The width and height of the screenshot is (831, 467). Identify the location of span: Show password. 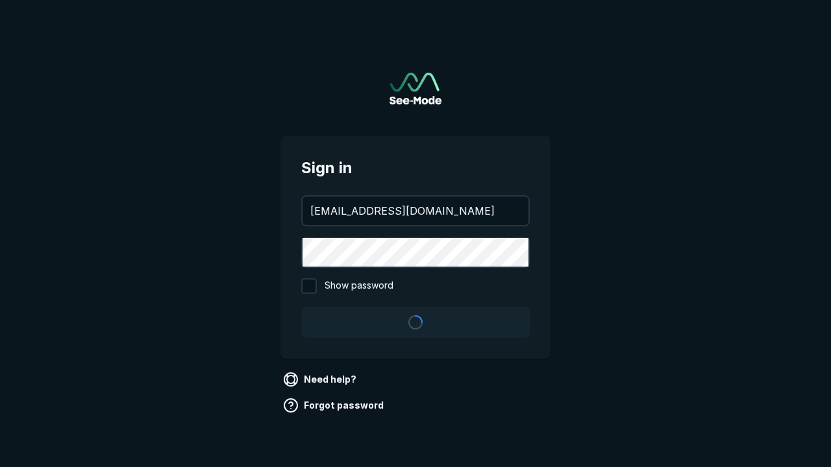
(359, 286).